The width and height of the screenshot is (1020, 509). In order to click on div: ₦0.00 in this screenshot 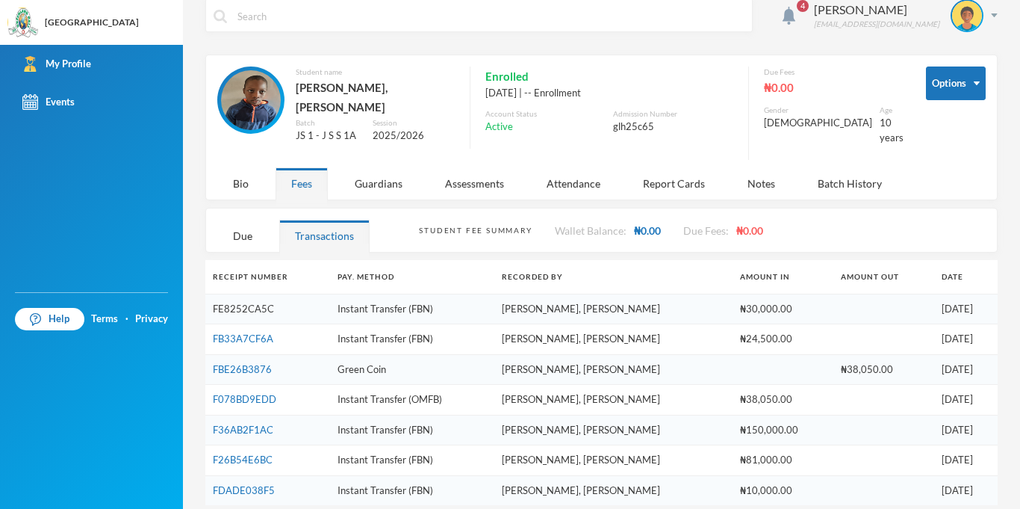, I will do `click(834, 87)`.